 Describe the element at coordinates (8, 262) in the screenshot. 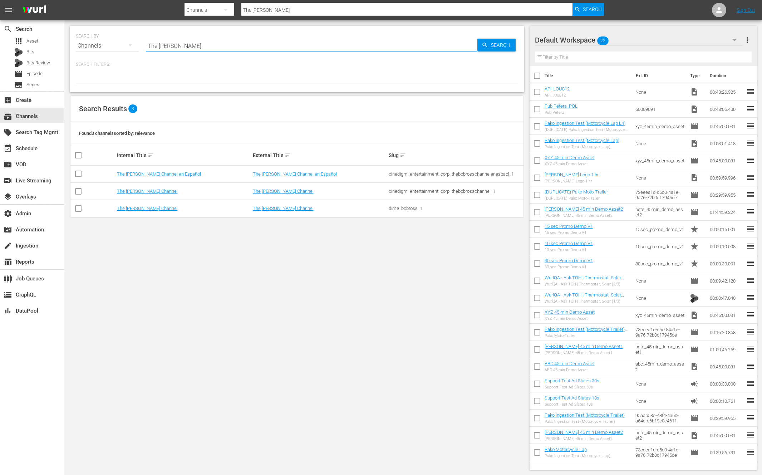

I see `span: Reports` at that location.